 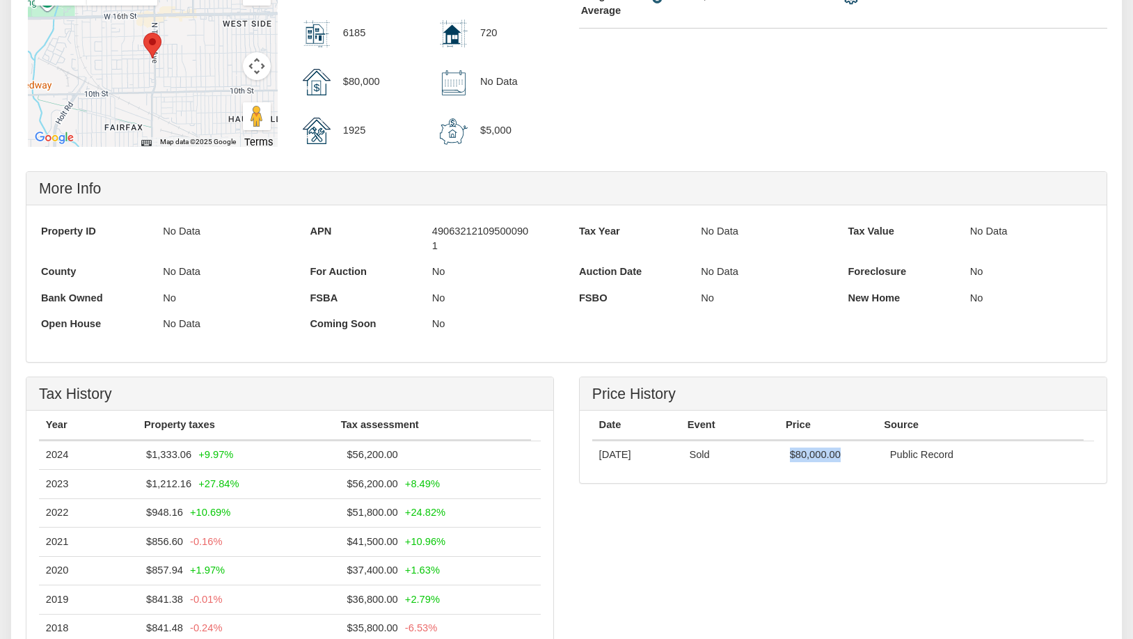 What do you see at coordinates (216, 484) in the screenshot?
I see `span: +27.84%` at bounding box center [216, 484].